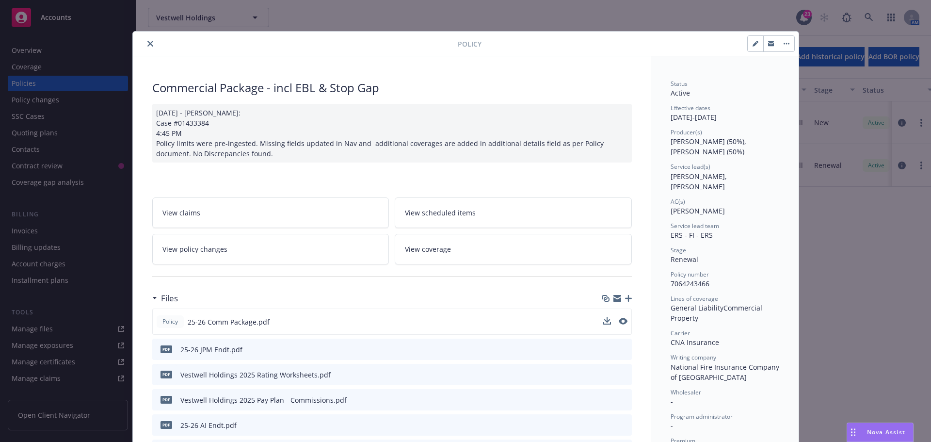 Image resolution: width=931 pixels, height=442 pixels. I want to click on button: Nova Assist, so click(881, 432).